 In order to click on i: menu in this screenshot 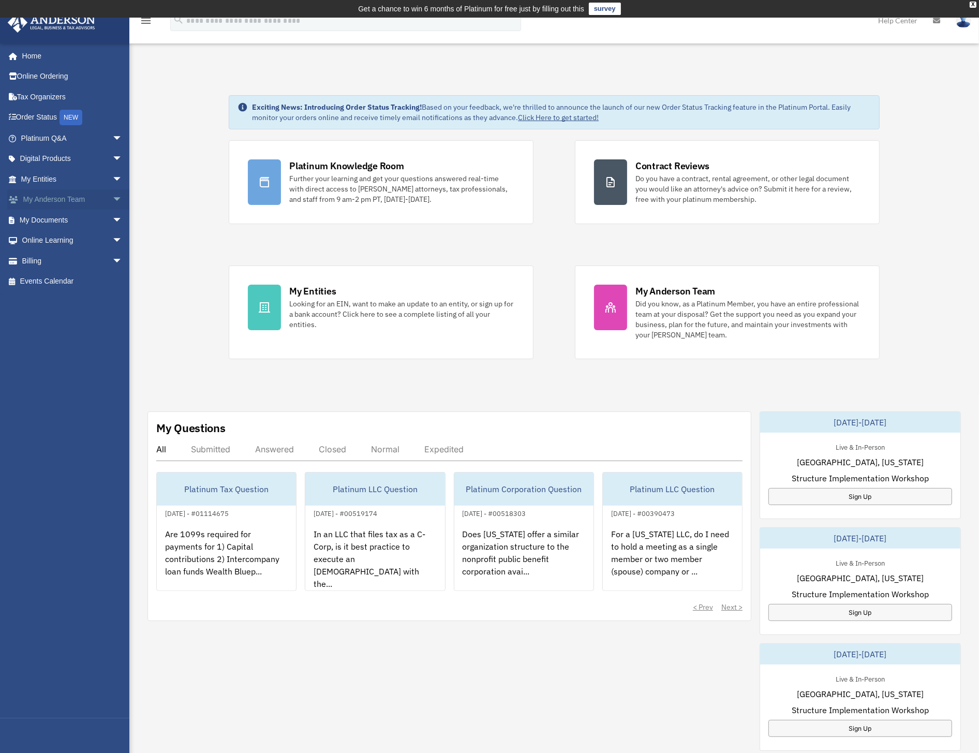, I will do `click(146, 21)`.